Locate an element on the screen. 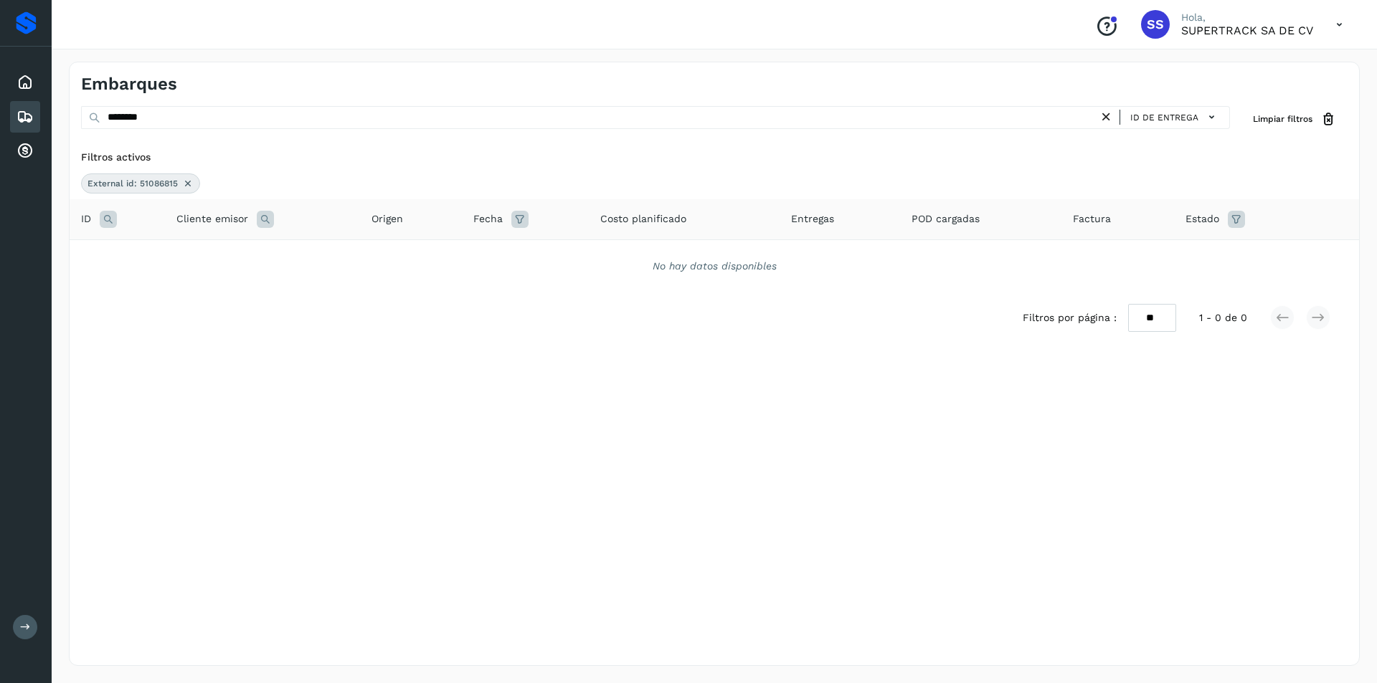 The image size is (1377, 683). span: Filtros por página : is located at coordinates (1069, 318).